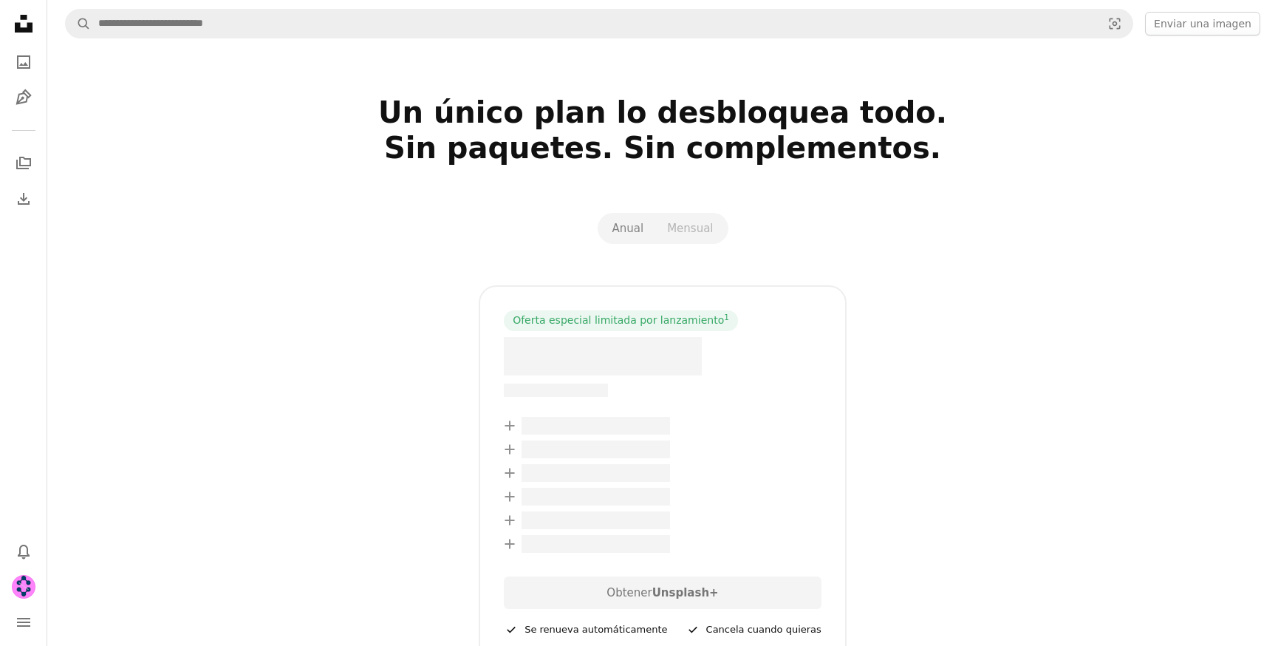  What do you see at coordinates (24, 25) in the screenshot?
I see `a: Inicio — Unsplash` at bounding box center [24, 25].